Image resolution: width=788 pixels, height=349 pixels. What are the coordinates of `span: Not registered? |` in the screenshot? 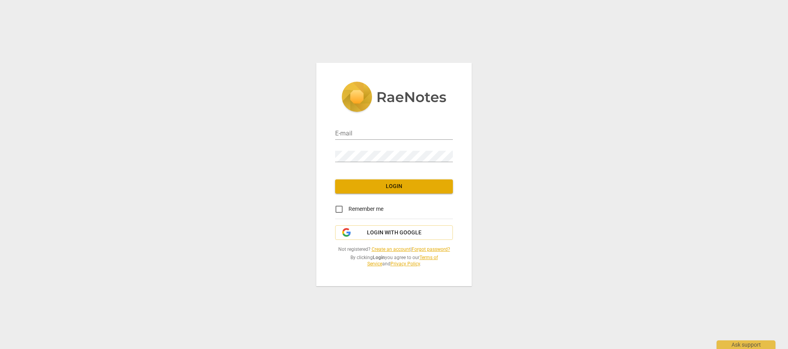 It's located at (394, 249).